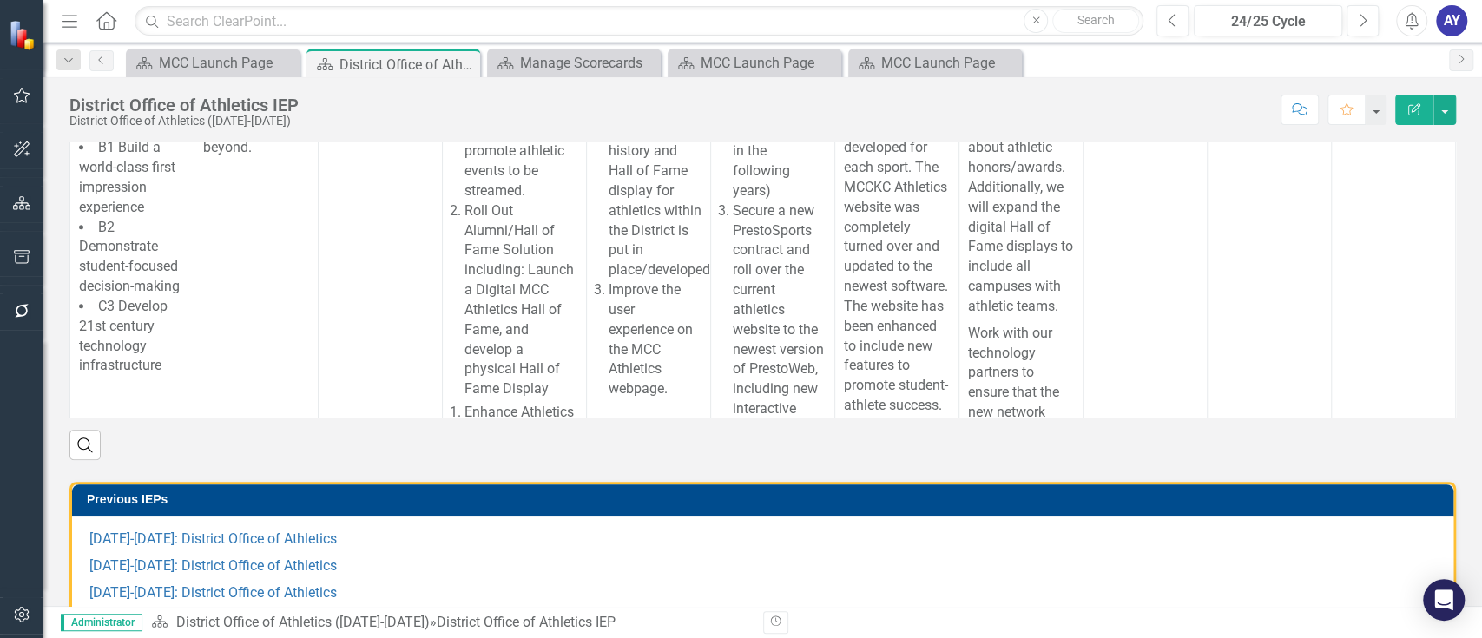 The width and height of the screenshot is (1482, 638). What do you see at coordinates (1096, 20) in the screenshot?
I see `span: Search` at bounding box center [1096, 20].